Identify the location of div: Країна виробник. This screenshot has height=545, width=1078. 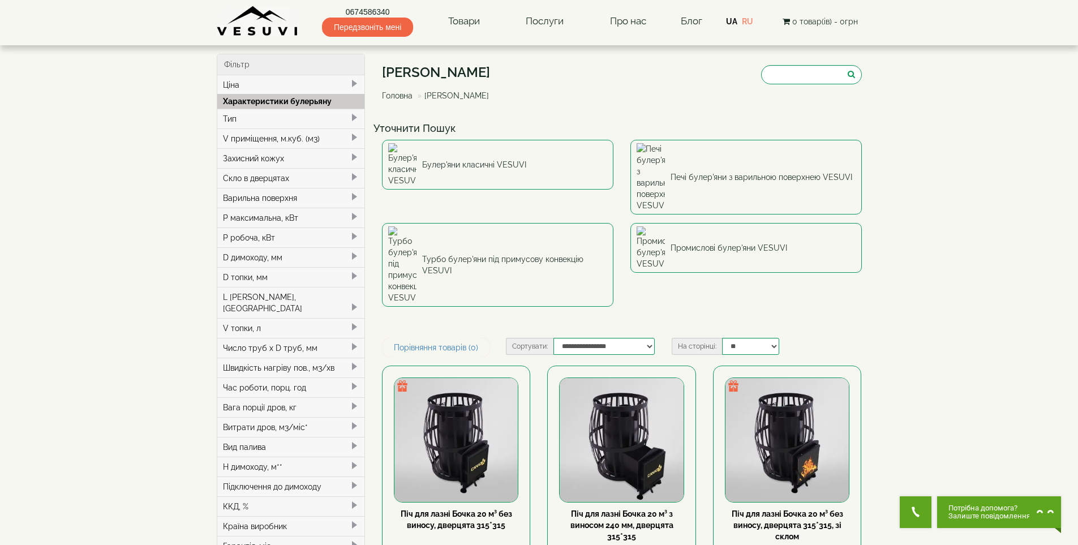
(291, 526).